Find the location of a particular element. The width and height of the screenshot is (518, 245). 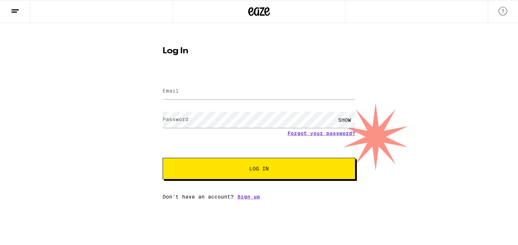

label: Email is located at coordinates (170, 91).